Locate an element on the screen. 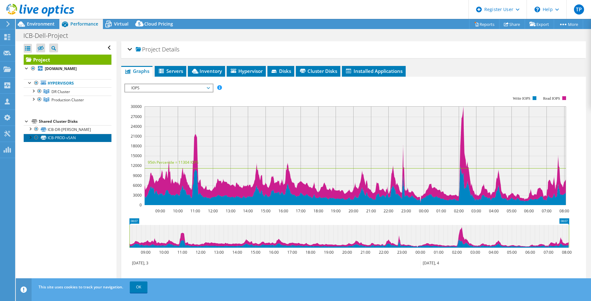 This screenshot has width=591, height=301. span: TP is located at coordinates (579, 9).